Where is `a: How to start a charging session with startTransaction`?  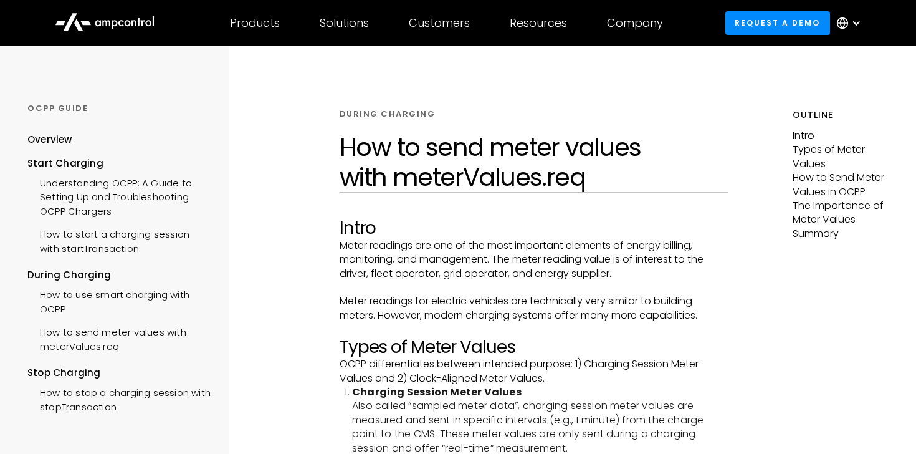 a: How to start a charging session with startTransaction is located at coordinates (119, 240).